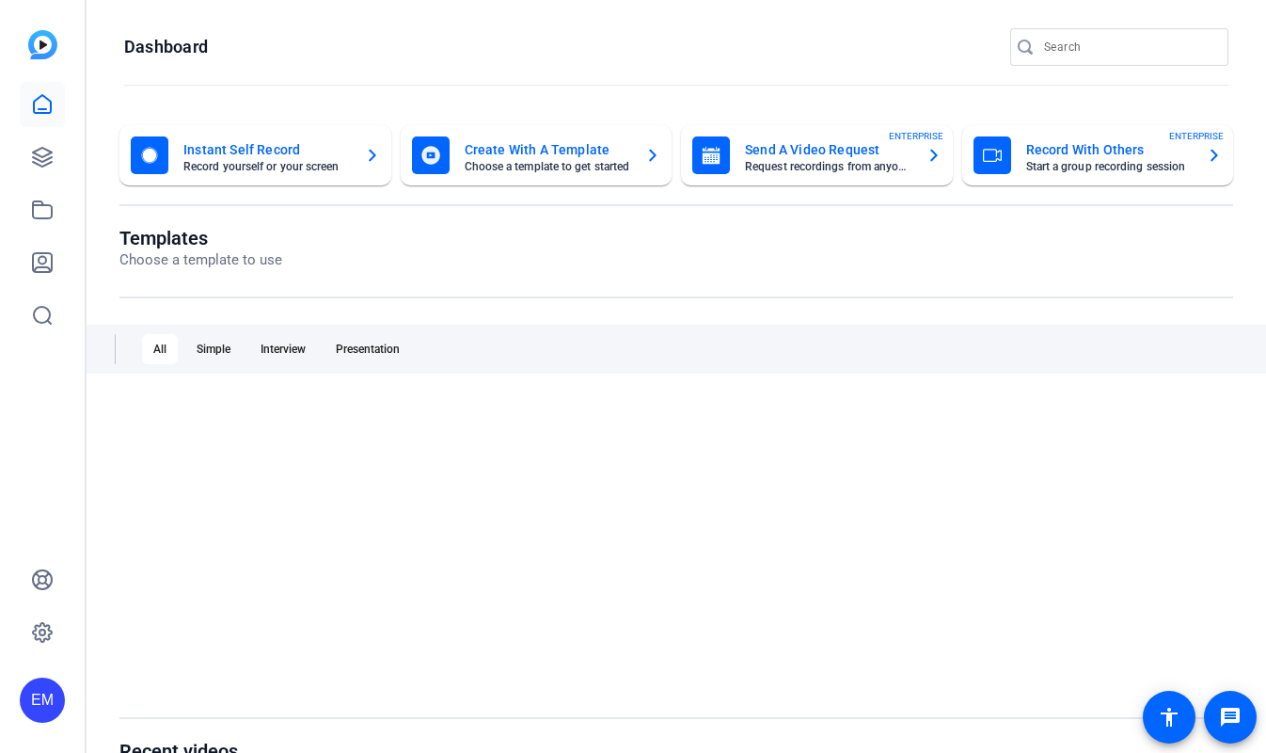 Image resolution: width=1266 pixels, height=753 pixels. Describe the element at coordinates (1169, 717) in the screenshot. I see `mat-icon: accessibility` at that location.